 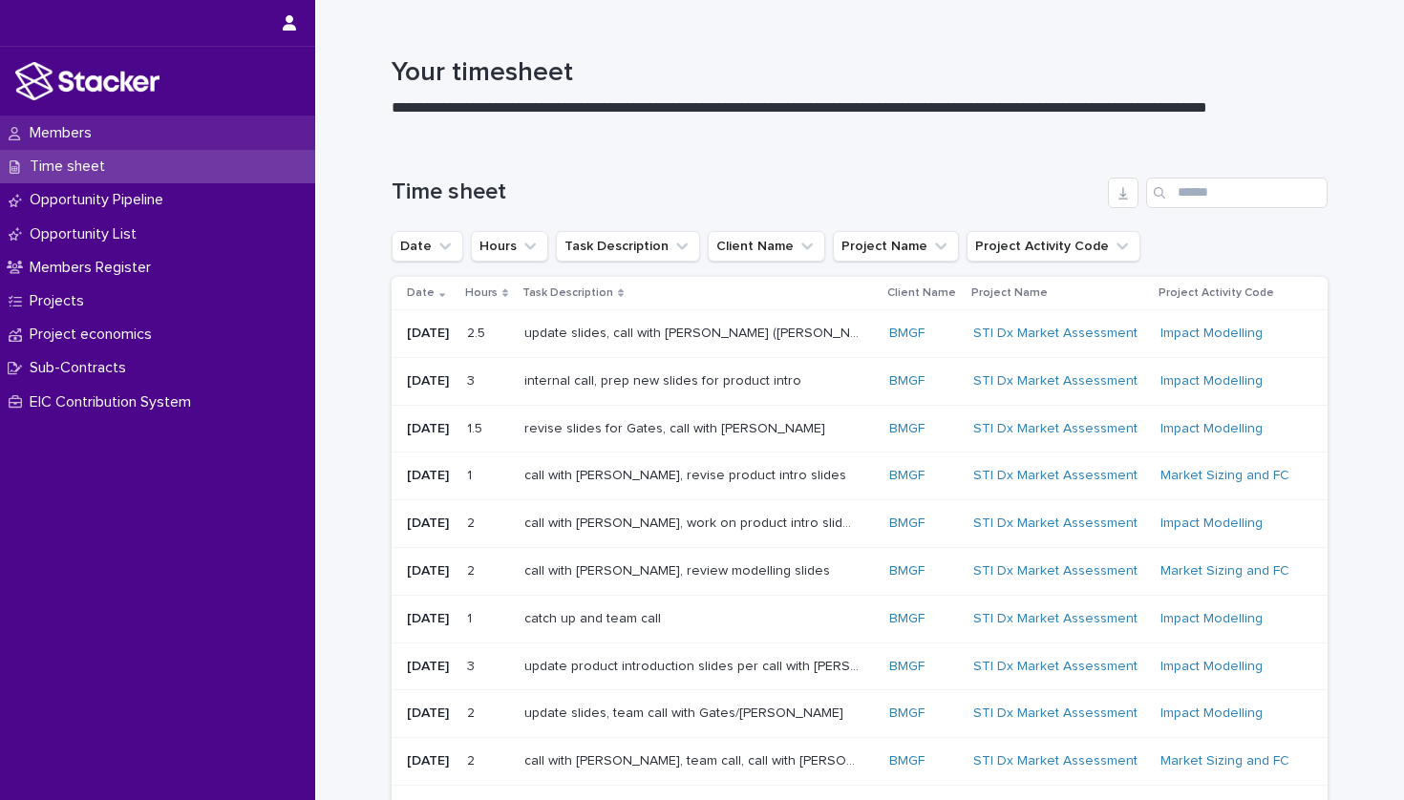 I want to click on p: internal call, prep new slides for product intro, so click(x=665, y=379).